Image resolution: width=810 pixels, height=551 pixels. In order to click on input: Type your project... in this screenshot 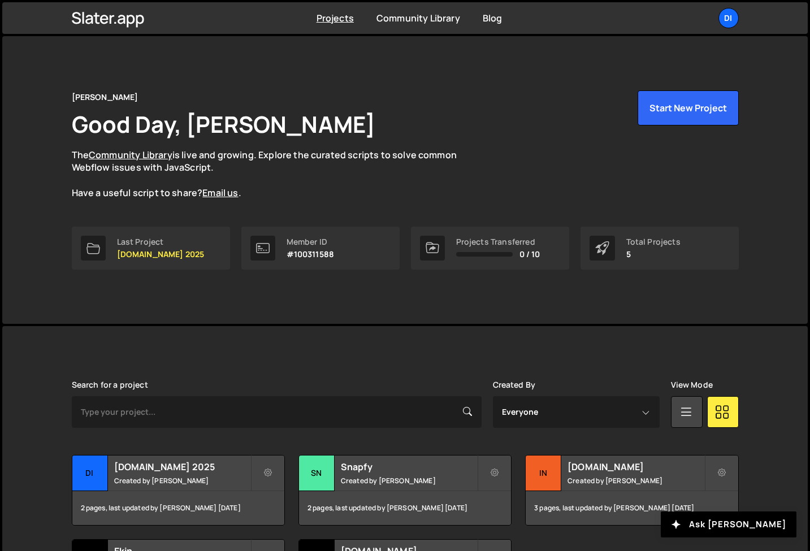, I will do `click(276, 412)`.